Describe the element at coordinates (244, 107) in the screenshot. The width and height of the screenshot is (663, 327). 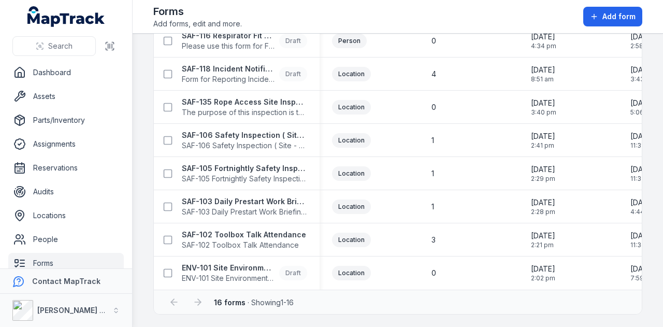
I see `a: SAF-135 Rope Access Site InspectionThe purpose of this inspection is to ensure the Rope Access be...` at that location.